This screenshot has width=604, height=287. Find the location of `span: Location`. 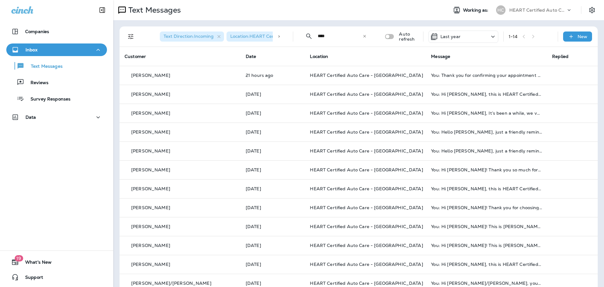

span: Location is located at coordinates (319, 56).